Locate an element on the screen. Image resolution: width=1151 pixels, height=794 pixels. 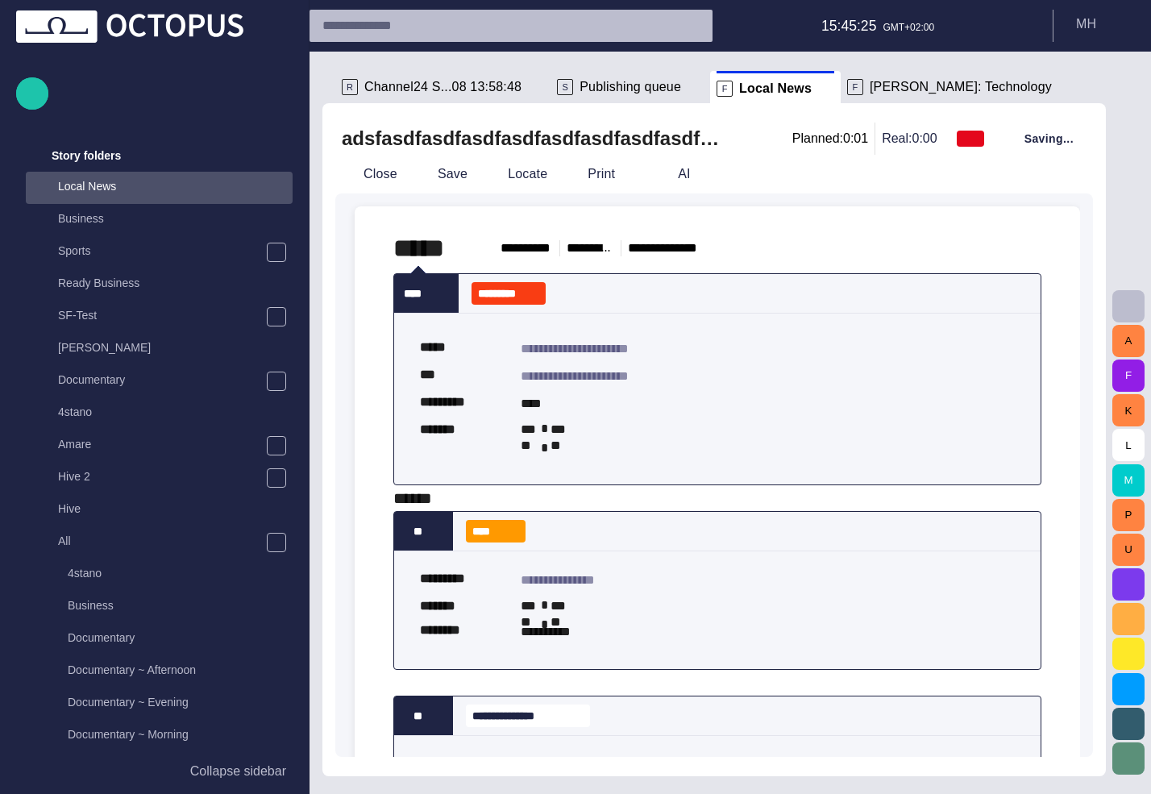
p: Ready Business is located at coordinates (175, 283).